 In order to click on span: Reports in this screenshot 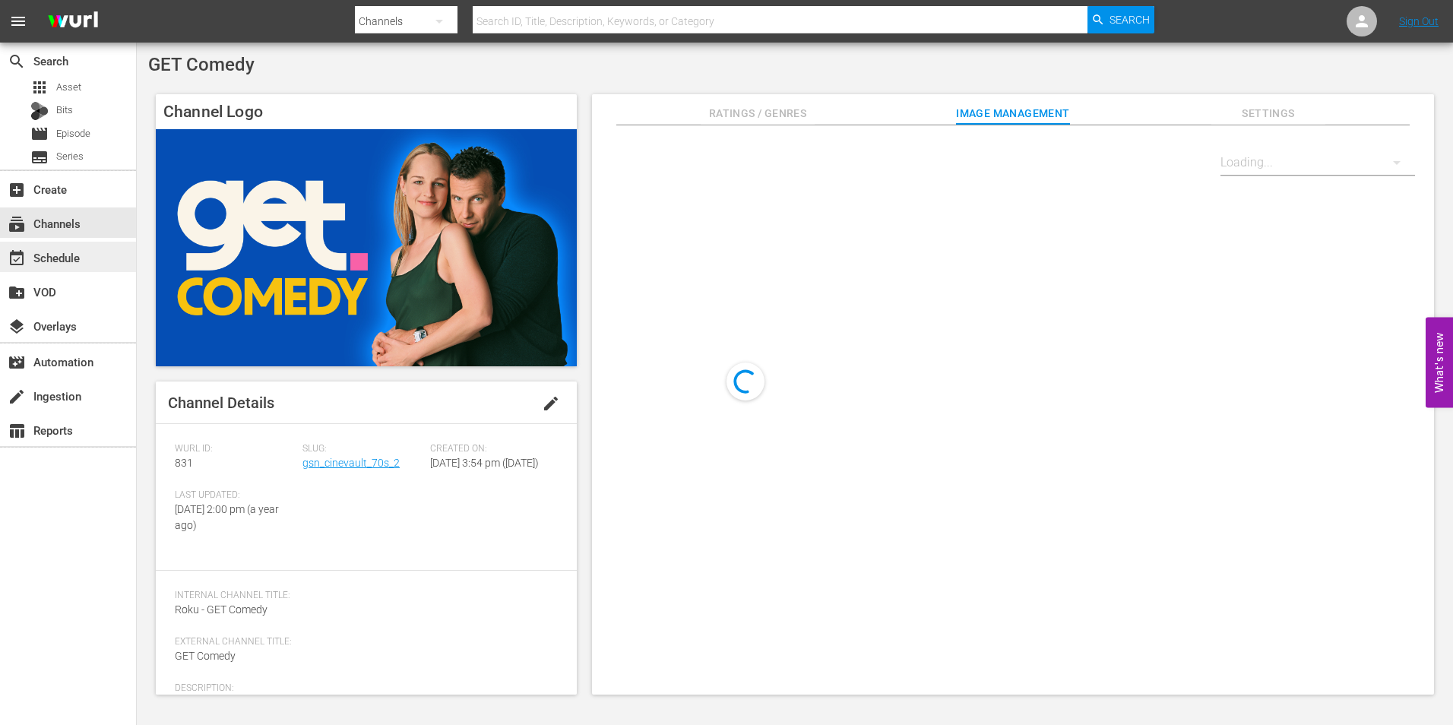, I will do `click(17, 431)`.